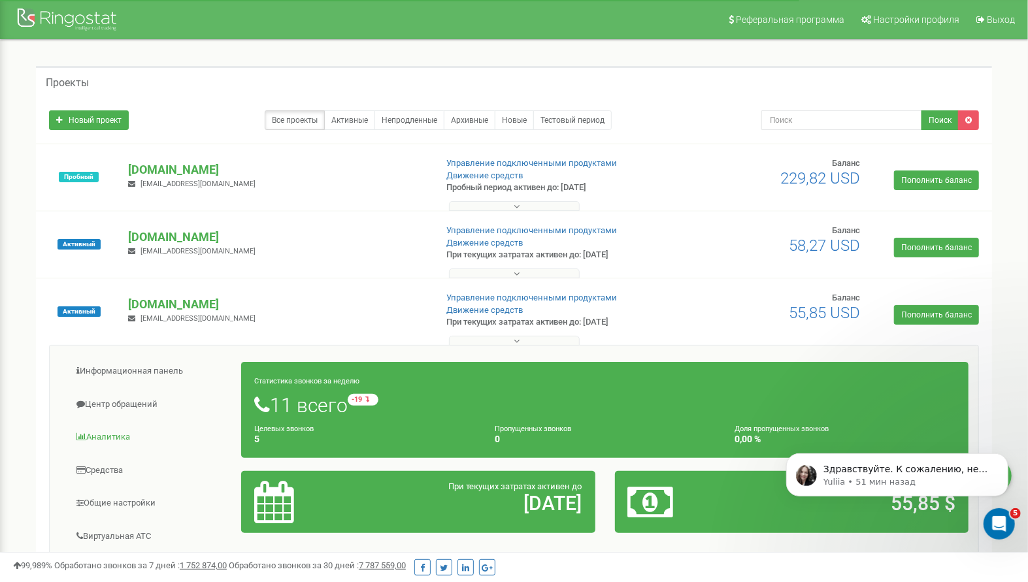  Describe the element at coordinates (409, 120) in the screenshot. I see `a: Непродленные` at that location.